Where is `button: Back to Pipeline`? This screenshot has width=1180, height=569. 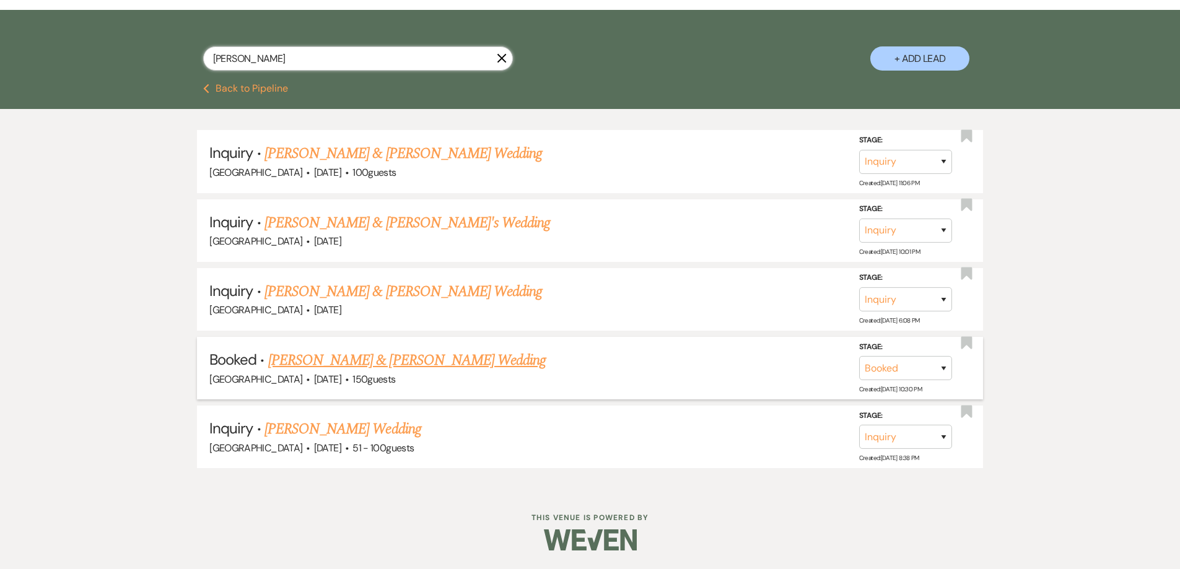
button: Back to Pipeline is located at coordinates (245, 89).